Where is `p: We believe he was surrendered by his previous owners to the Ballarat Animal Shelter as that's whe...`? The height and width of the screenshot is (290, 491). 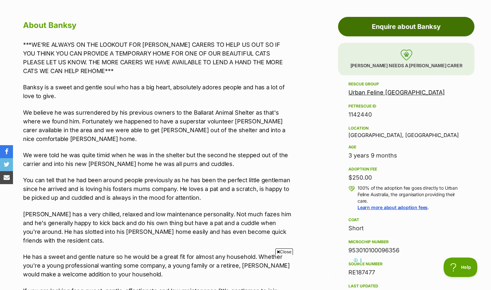 p: We believe he was surrendered by his previous owners to the Ballarat Animal Shelter as that's whe... is located at coordinates (157, 126).